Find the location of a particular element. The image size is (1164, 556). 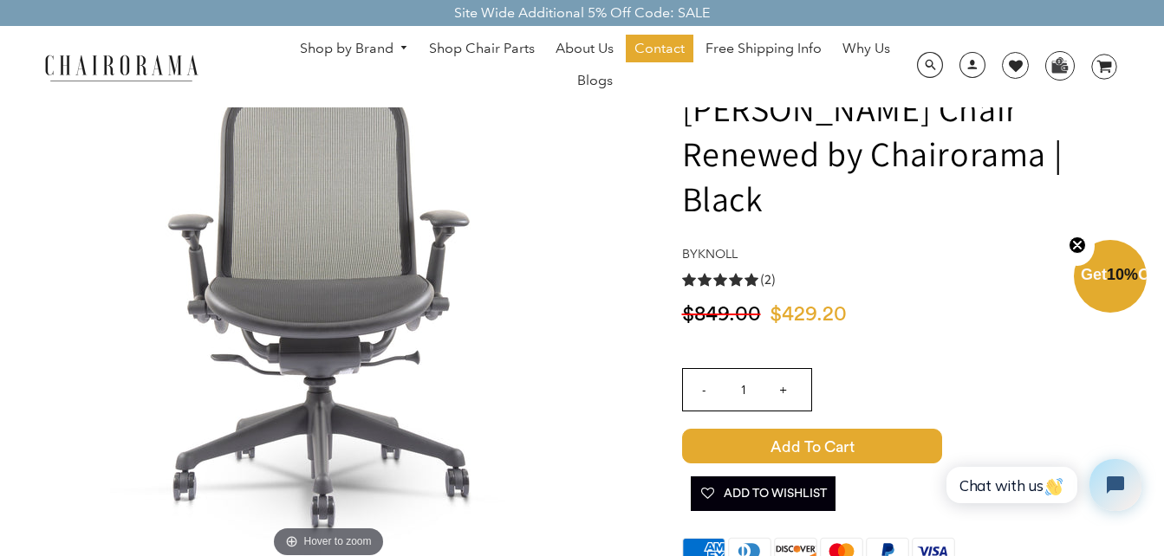

span: (2) is located at coordinates (768, 280).